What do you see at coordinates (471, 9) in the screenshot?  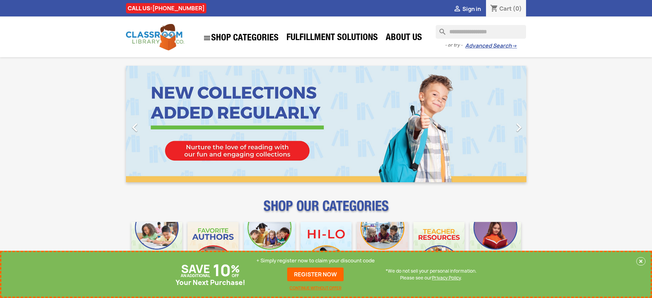 I see `span: Sign in` at bounding box center [471, 9].